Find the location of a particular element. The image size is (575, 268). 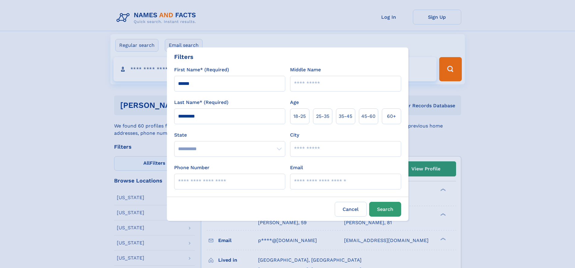

label: Last Name* (Required) is located at coordinates (201, 102).